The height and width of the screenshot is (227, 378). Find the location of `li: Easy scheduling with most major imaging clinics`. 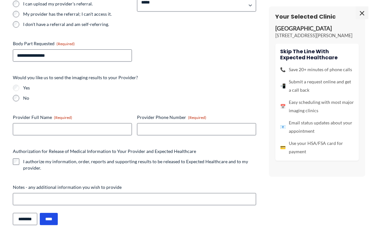

li: Easy scheduling with most major imaging clinics is located at coordinates (317, 107).